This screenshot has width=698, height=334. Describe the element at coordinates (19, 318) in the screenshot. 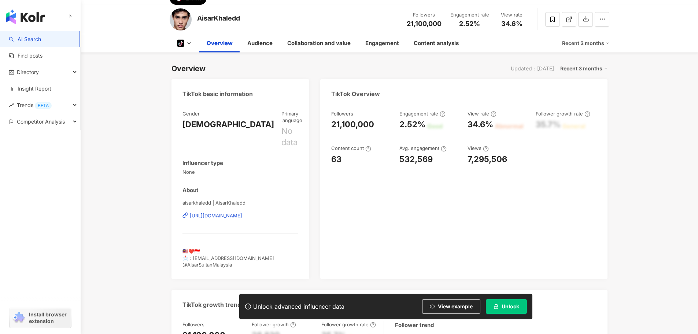

I see `img: chrome extension` at that location.